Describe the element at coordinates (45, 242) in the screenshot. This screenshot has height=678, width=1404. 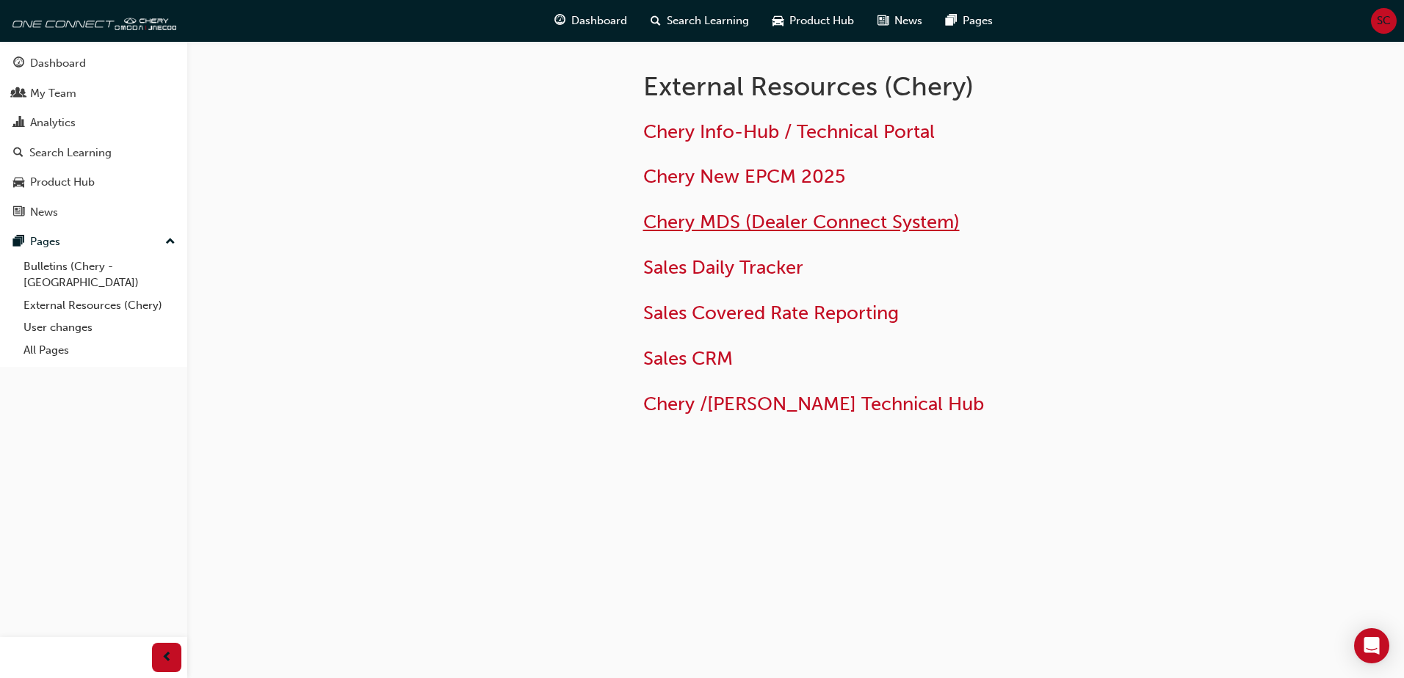
I see `div: Pages` at that location.